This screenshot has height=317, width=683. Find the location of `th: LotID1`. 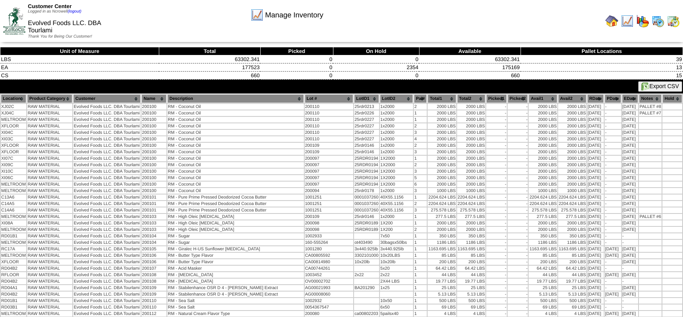

th: LotID1 is located at coordinates (366, 99).